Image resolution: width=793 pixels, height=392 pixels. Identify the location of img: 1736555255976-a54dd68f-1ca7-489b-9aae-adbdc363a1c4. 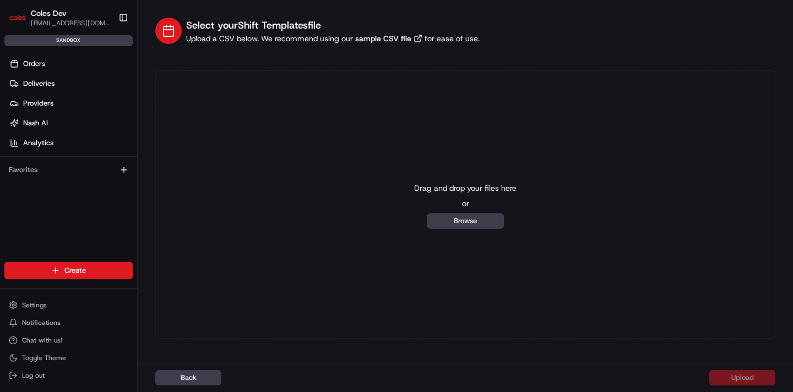
(21, 115).